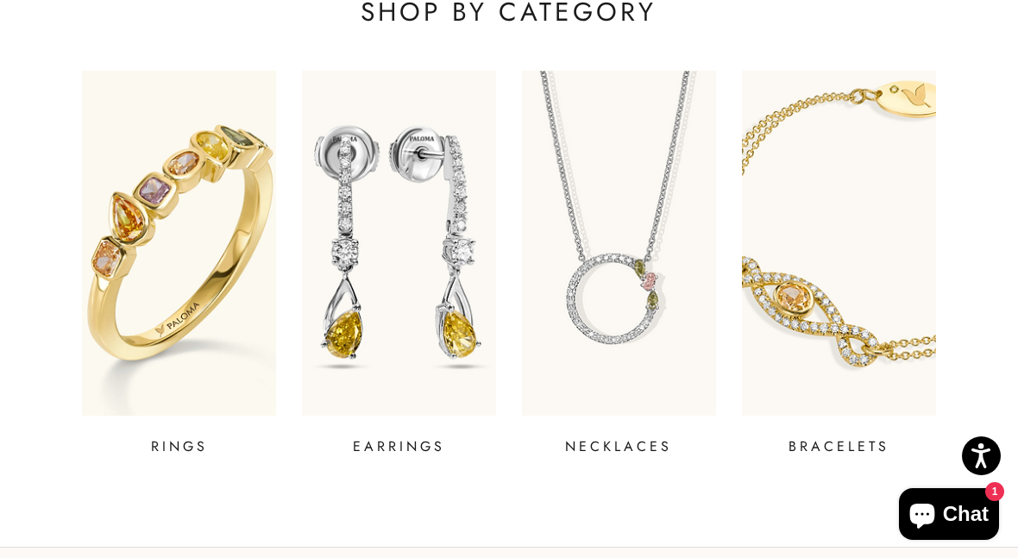  I want to click on a: BRACELETS, so click(839, 264).